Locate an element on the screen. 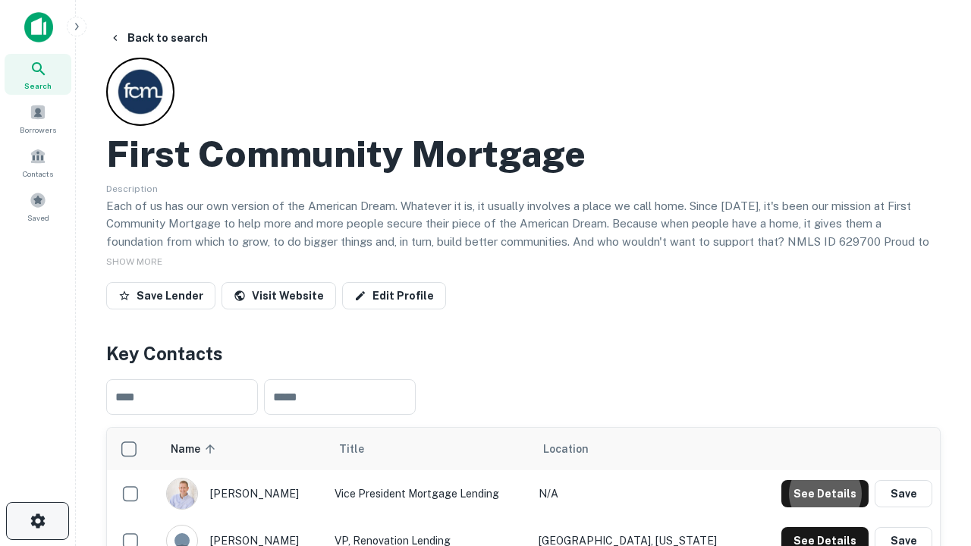 The width and height of the screenshot is (971, 546). div: Saved is located at coordinates (38, 206).